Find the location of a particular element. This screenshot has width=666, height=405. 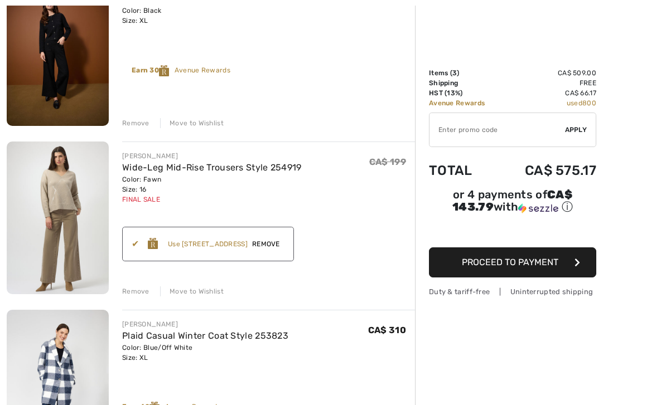

td: used is located at coordinates (547, 103).